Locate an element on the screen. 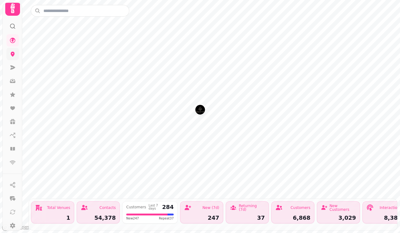 The width and height of the screenshot is (400, 233). div: 37 is located at coordinates (248, 218).